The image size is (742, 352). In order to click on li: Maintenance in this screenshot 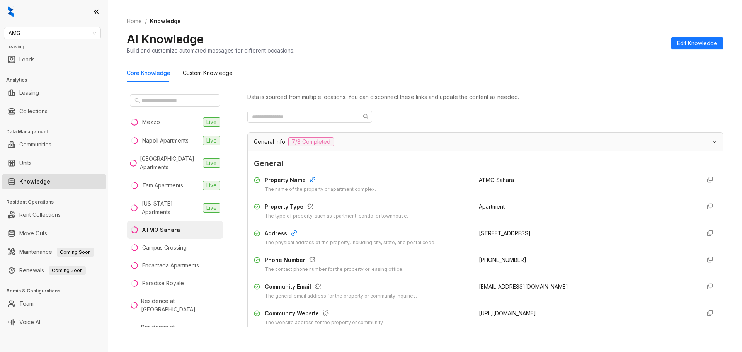, I will do `click(54, 252)`.